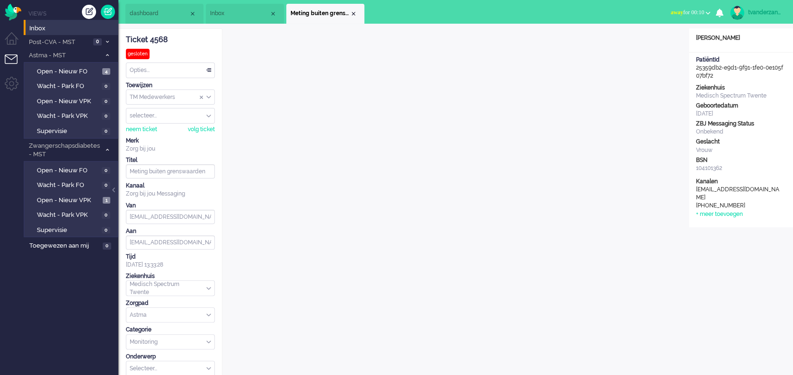 The width and height of the screenshot is (793, 375). I want to click on div: Ticket 4568, so click(170, 40).